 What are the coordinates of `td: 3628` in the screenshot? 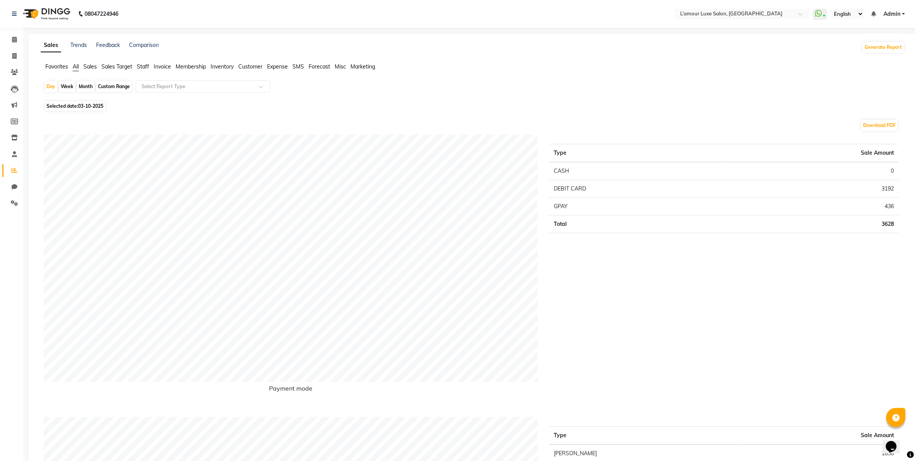 It's located at (810, 224).